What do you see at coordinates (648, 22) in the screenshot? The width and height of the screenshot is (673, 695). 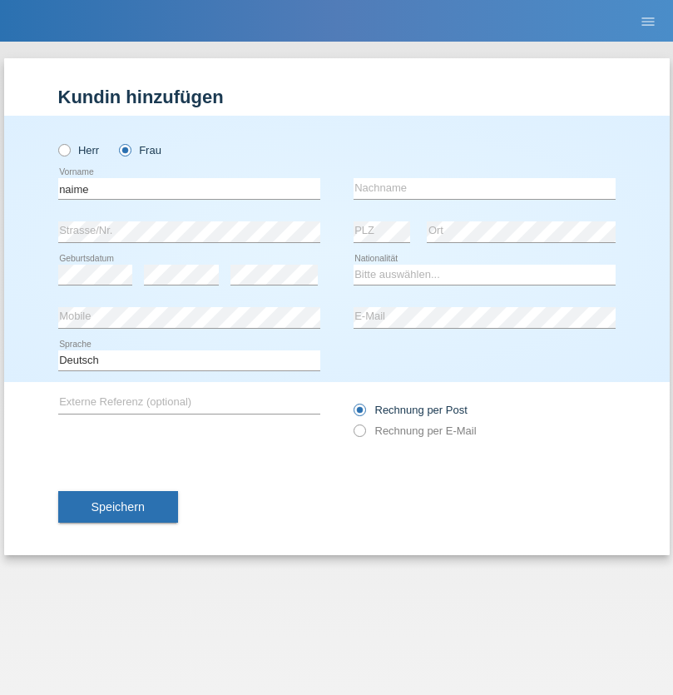 I see `i: menu` at bounding box center [648, 22].